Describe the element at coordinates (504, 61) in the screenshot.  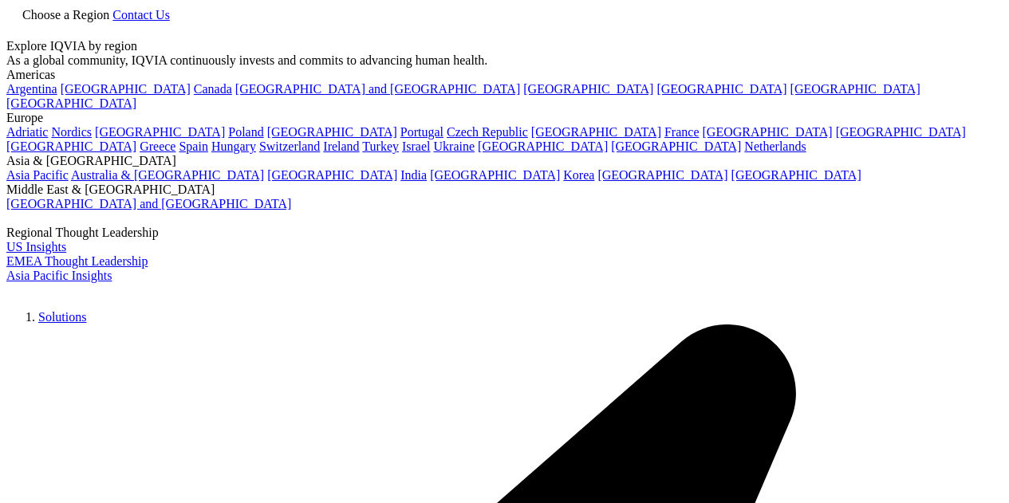
I see `div: As a global community, IQVIA continuously invests and commits to advancing human health.` at that location.